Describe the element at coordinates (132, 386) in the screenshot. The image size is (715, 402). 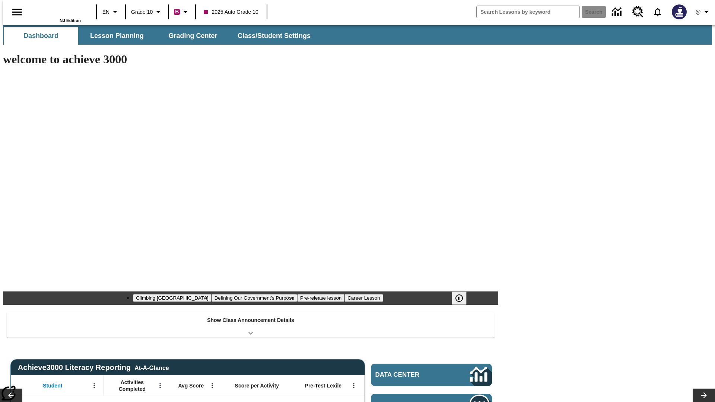
I see `span: Activities Completed` at that location.